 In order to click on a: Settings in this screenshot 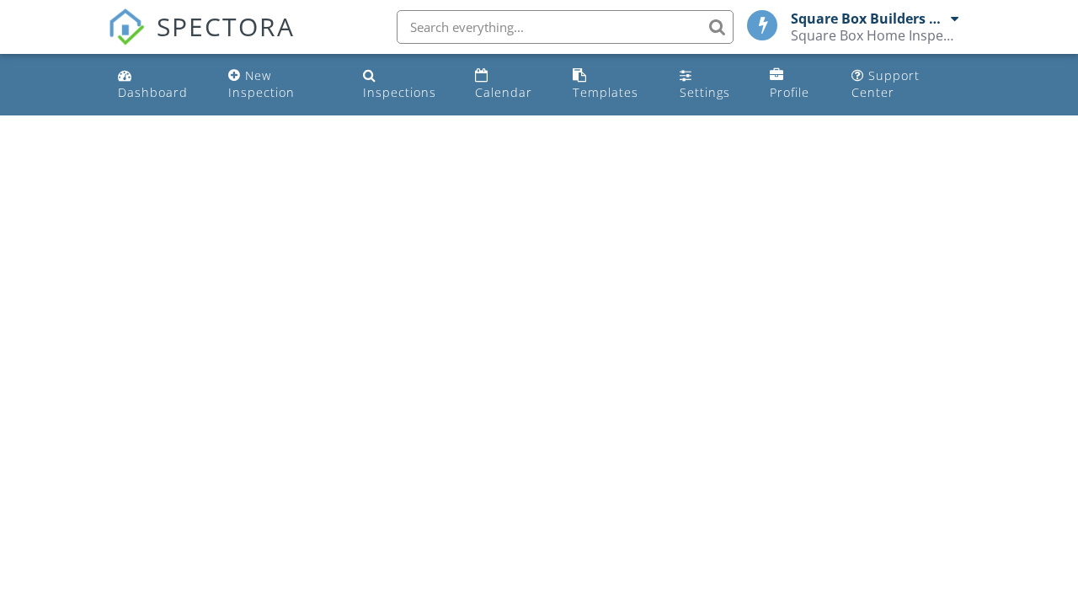, I will do `click(711, 84)`.